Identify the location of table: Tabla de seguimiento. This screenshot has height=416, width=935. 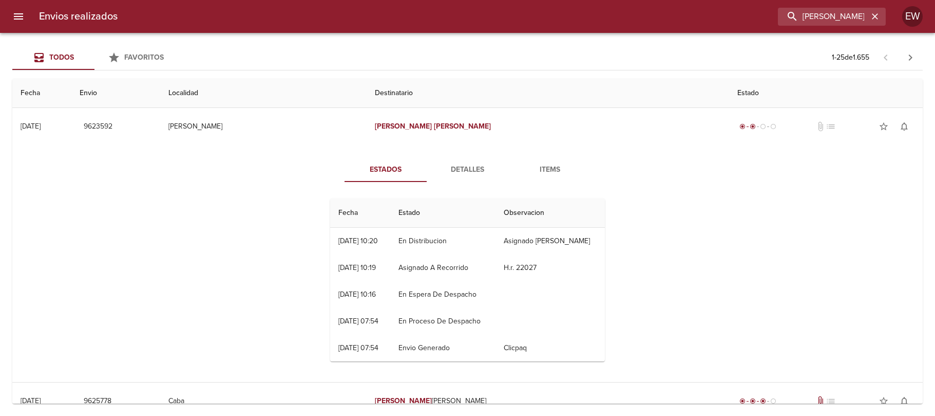
(467, 279).